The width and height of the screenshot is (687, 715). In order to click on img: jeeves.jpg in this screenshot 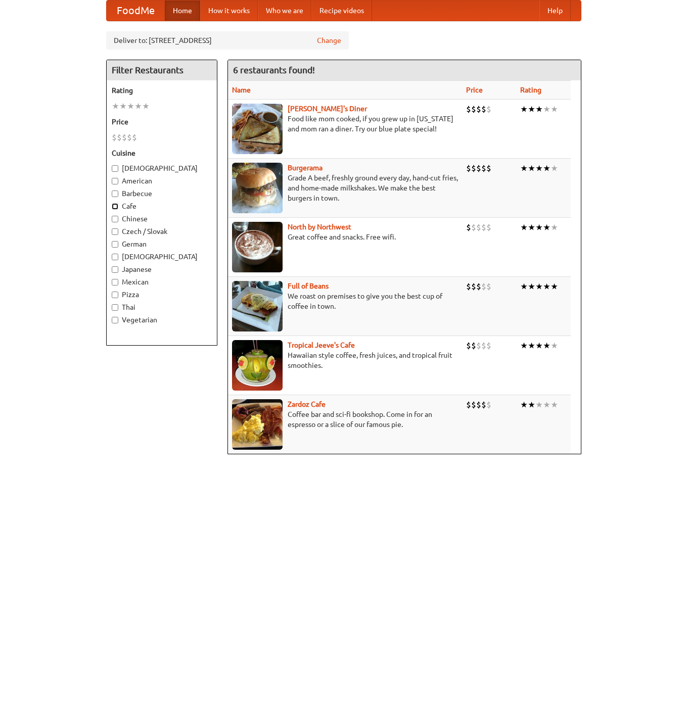, I will do `click(257, 366)`.